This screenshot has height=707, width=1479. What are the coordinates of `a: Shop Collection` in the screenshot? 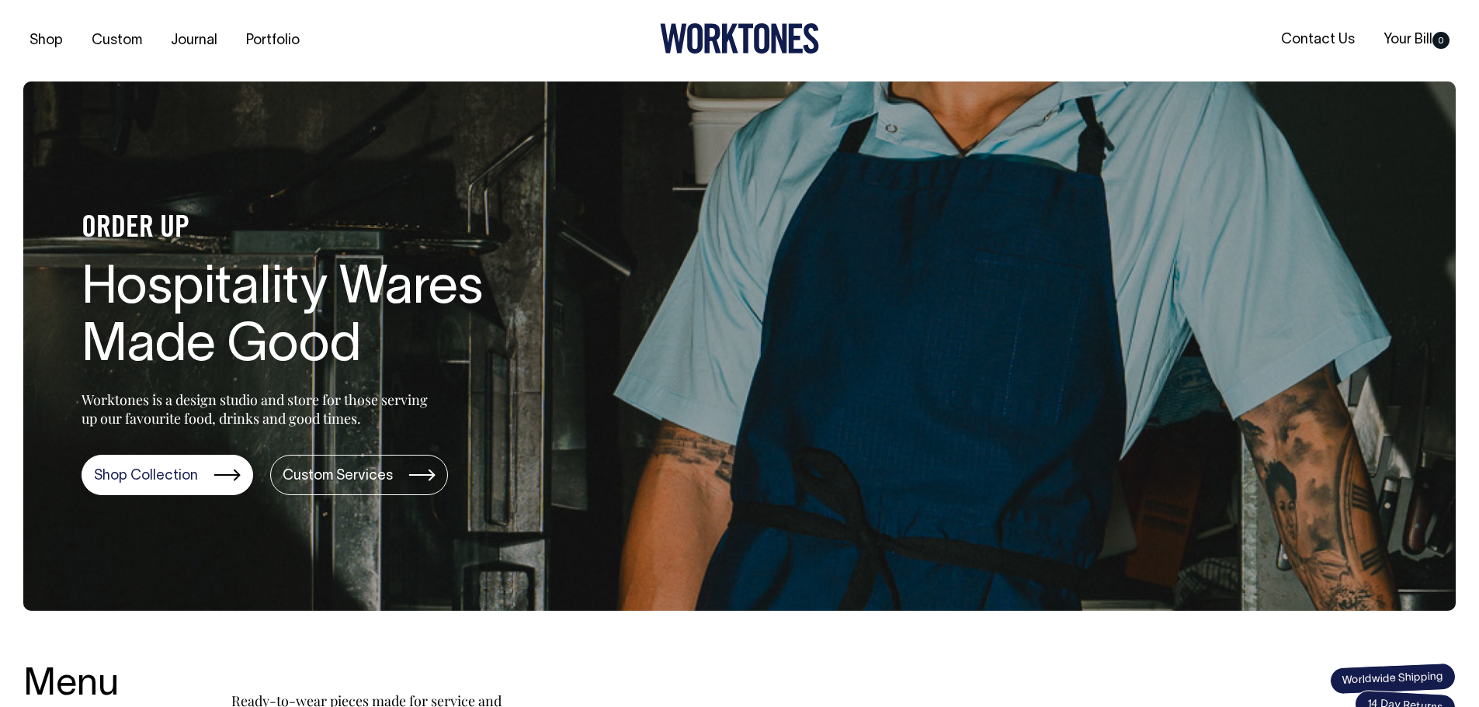 It's located at (167, 475).